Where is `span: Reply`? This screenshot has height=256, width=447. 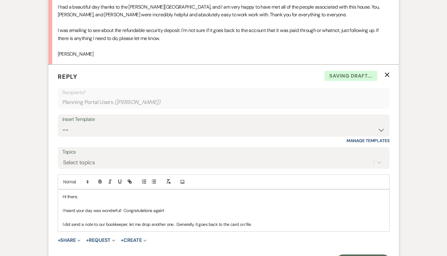 span: Reply is located at coordinates (68, 77).